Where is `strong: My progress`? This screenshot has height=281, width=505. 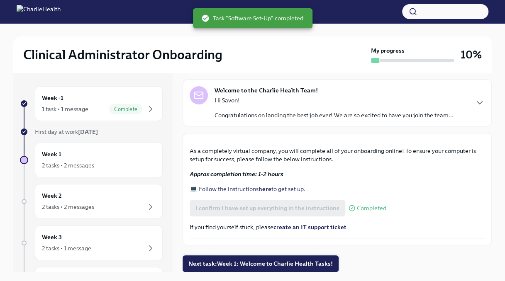 strong: My progress is located at coordinates (388, 51).